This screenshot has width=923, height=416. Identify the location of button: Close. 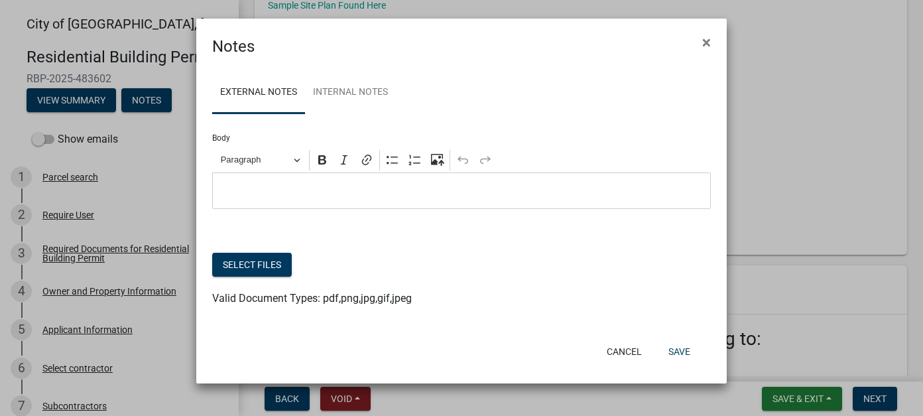
(706, 42).